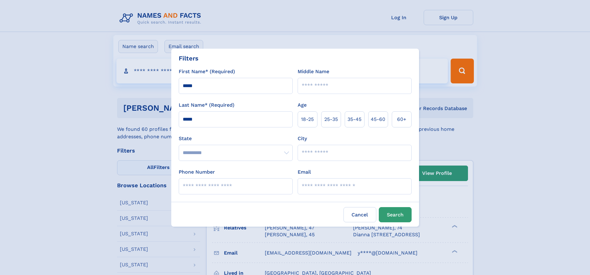  What do you see at coordinates (354, 119) in the screenshot?
I see `span: 35‑45` at bounding box center [354, 119].